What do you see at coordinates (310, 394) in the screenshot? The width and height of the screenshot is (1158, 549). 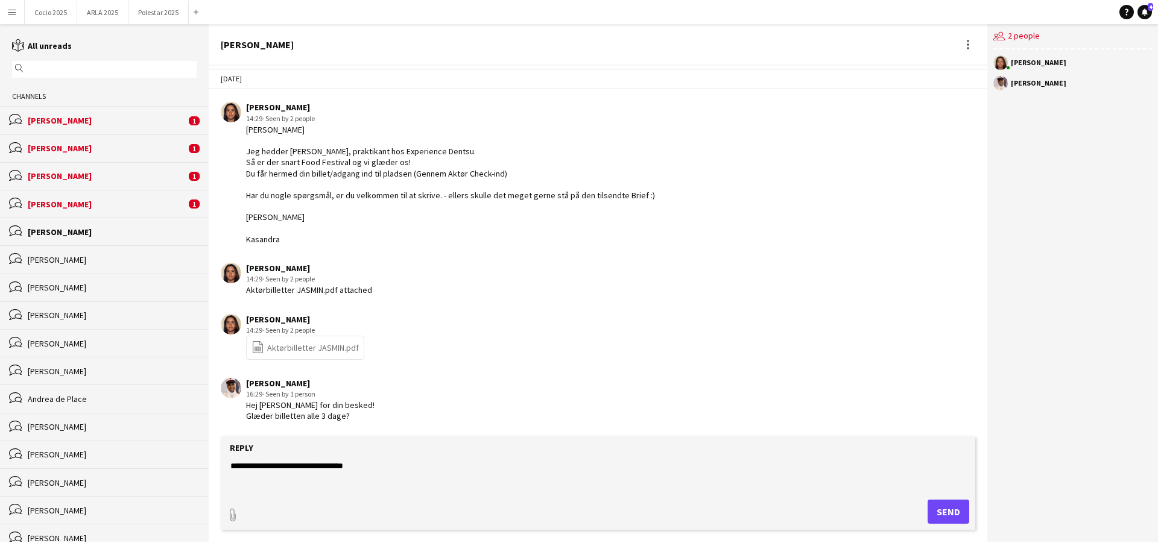 I see `div: 16:29` at bounding box center [310, 394].